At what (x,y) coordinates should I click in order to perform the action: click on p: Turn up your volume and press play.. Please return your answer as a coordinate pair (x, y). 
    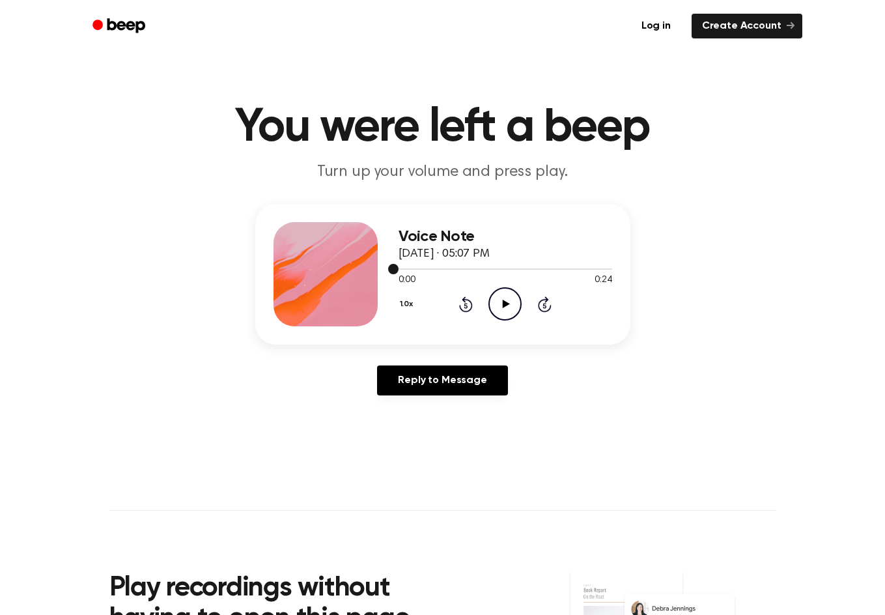
    Looking at the image, I should click on (443, 172).